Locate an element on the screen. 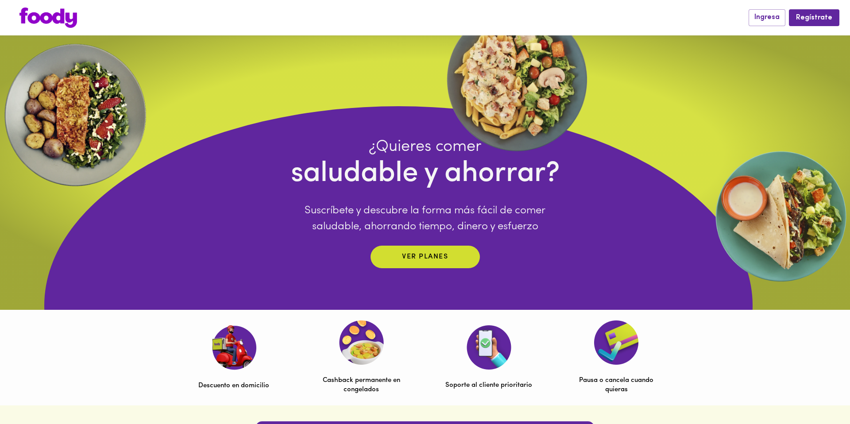 This screenshot has height=424, width=850. p: Soporte al cliente prioritario is located at coordinates (489, 385).